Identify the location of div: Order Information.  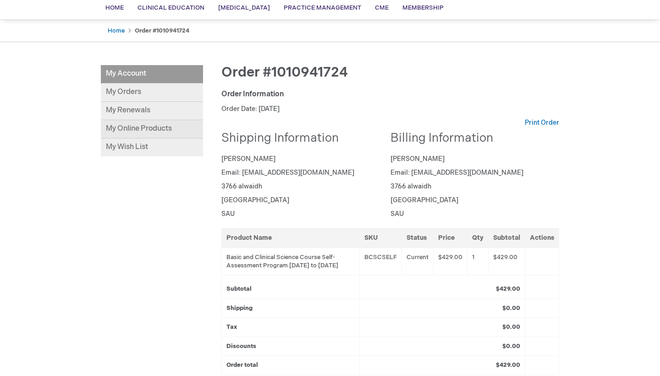
(390, 94).